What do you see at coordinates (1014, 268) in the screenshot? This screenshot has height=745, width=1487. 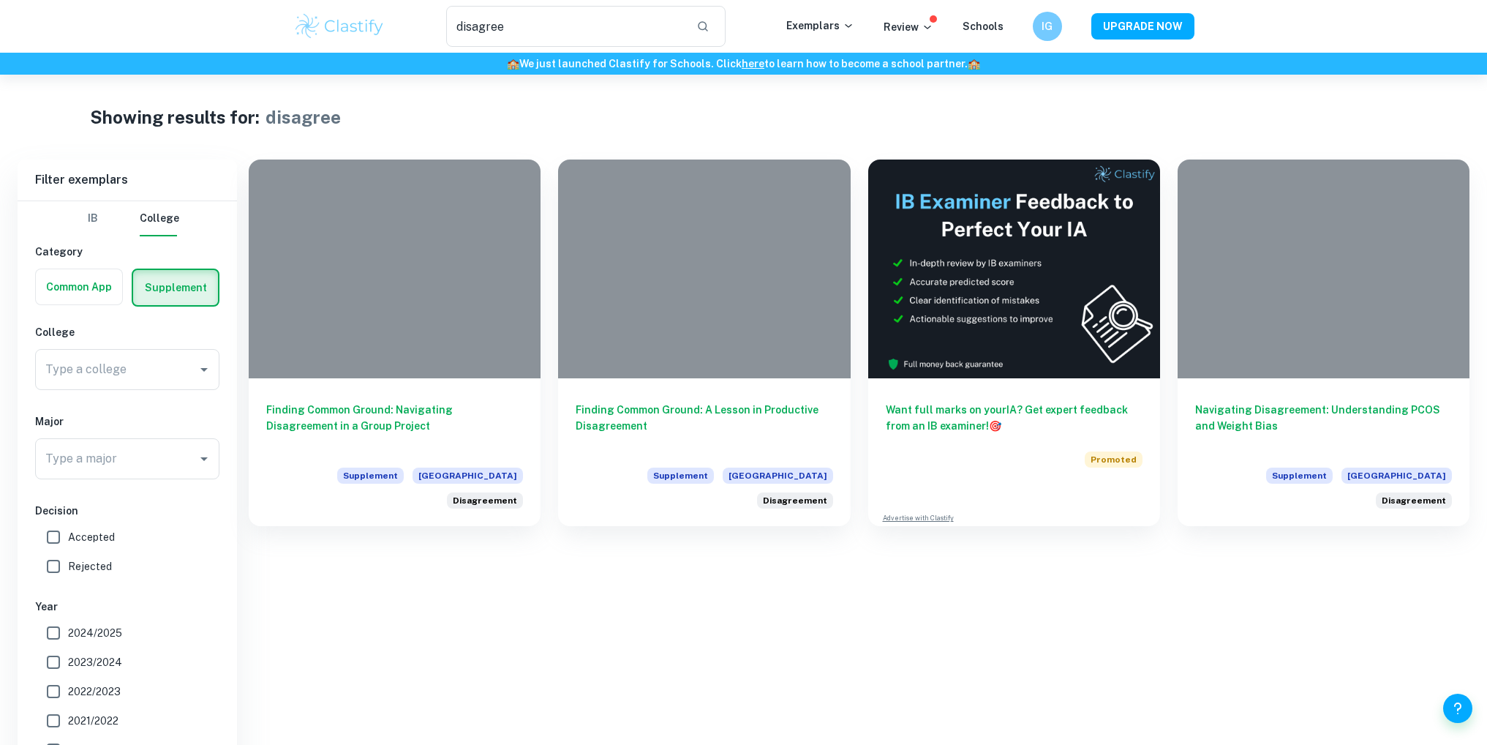 I see `img: Thumbnail` at bounding box center [1014, 268].